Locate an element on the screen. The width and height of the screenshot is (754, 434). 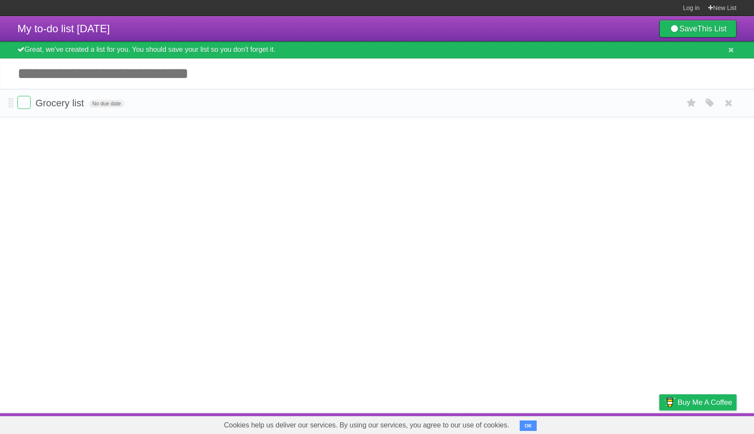
label: Done is located at coordinates (24, 102).